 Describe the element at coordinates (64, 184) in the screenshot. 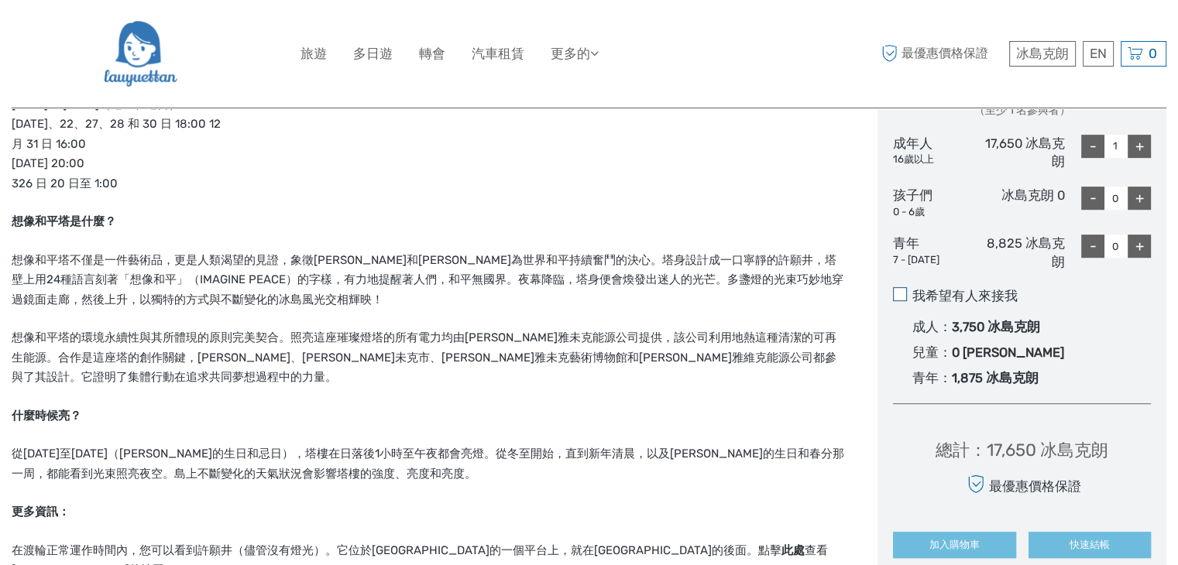

I see `font: 326 日 20 日至 1:00` at that location.